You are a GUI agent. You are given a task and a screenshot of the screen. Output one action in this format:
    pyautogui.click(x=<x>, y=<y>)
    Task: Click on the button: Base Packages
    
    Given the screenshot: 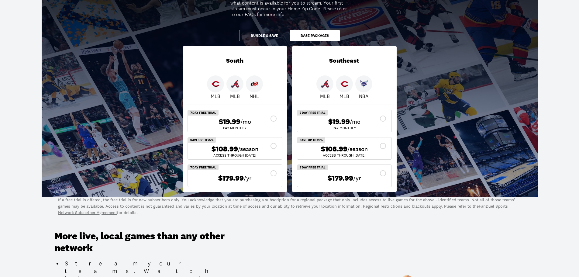 What is the action you would take?
    pyautogui.click(x=315, y=36)
    